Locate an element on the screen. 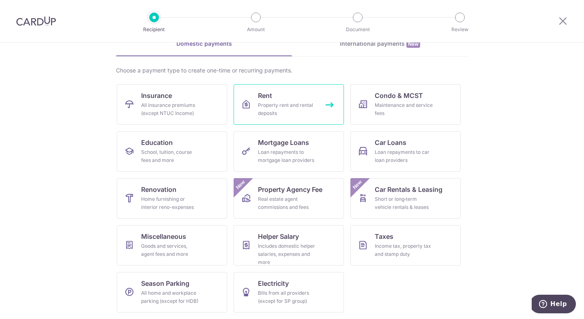 This screenshot has height=319, width=584. span: Rent is located at coordinates (265, 96).